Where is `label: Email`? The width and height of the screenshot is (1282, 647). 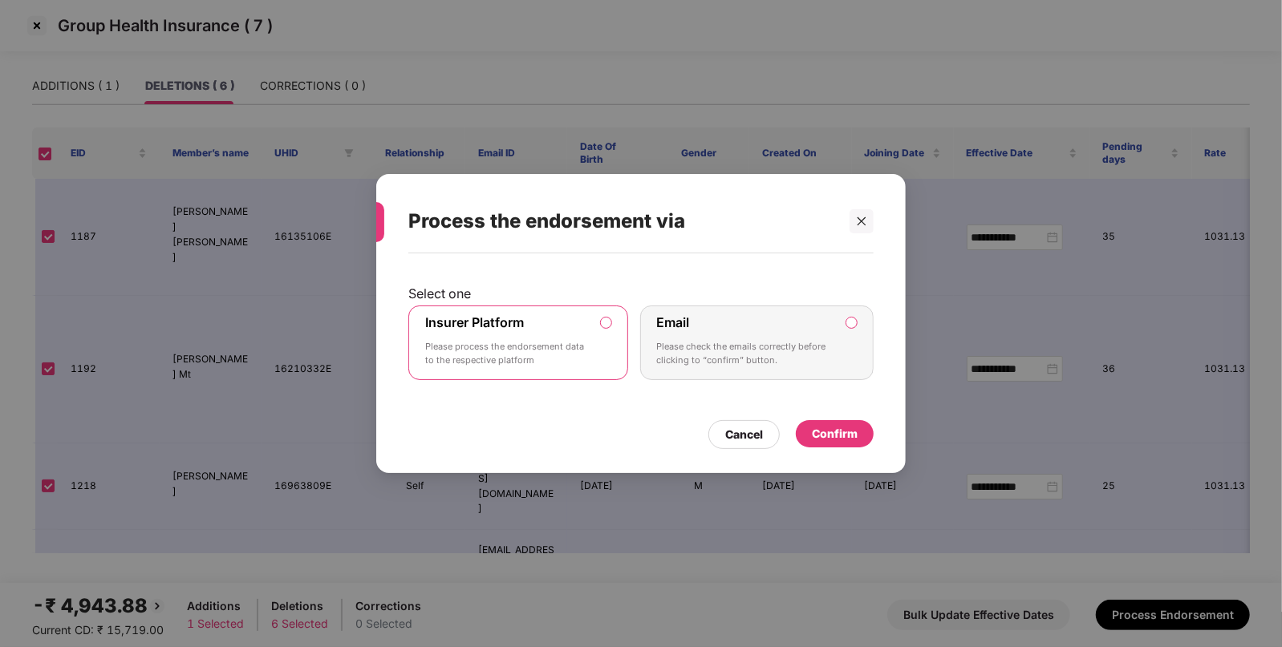
label: Email is located at coordinates (673, 323).